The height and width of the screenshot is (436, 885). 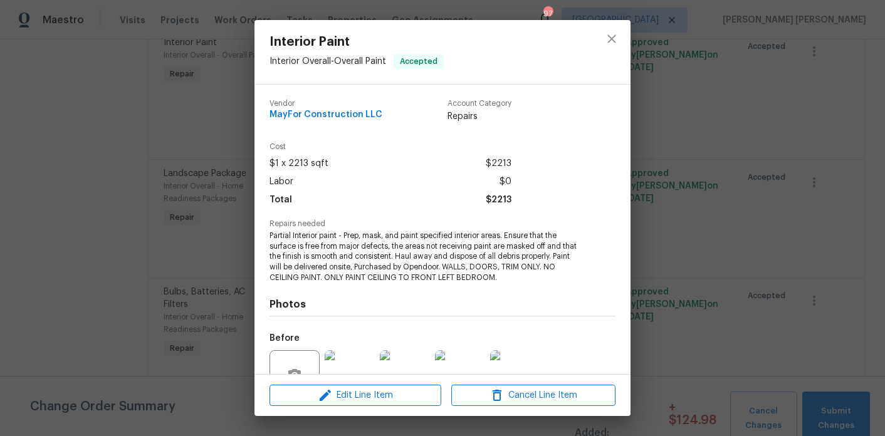 What do you see at coordinates (299, 164) in the screenshot?
I see `span: $1 x 2213 sqft` at bounding box center [299, 164].